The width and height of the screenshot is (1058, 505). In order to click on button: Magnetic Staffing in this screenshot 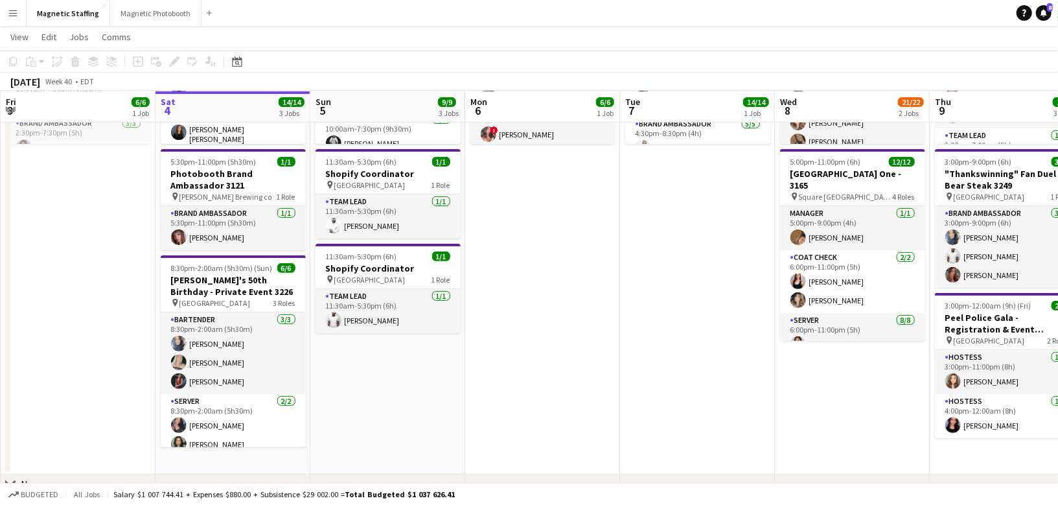, I will do `click(68, 13)`.